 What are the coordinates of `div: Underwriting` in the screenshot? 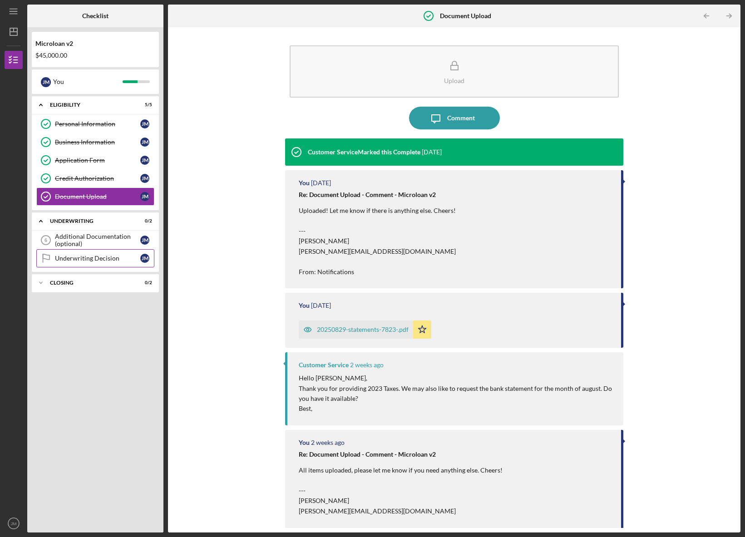 It's located at (89, 221).